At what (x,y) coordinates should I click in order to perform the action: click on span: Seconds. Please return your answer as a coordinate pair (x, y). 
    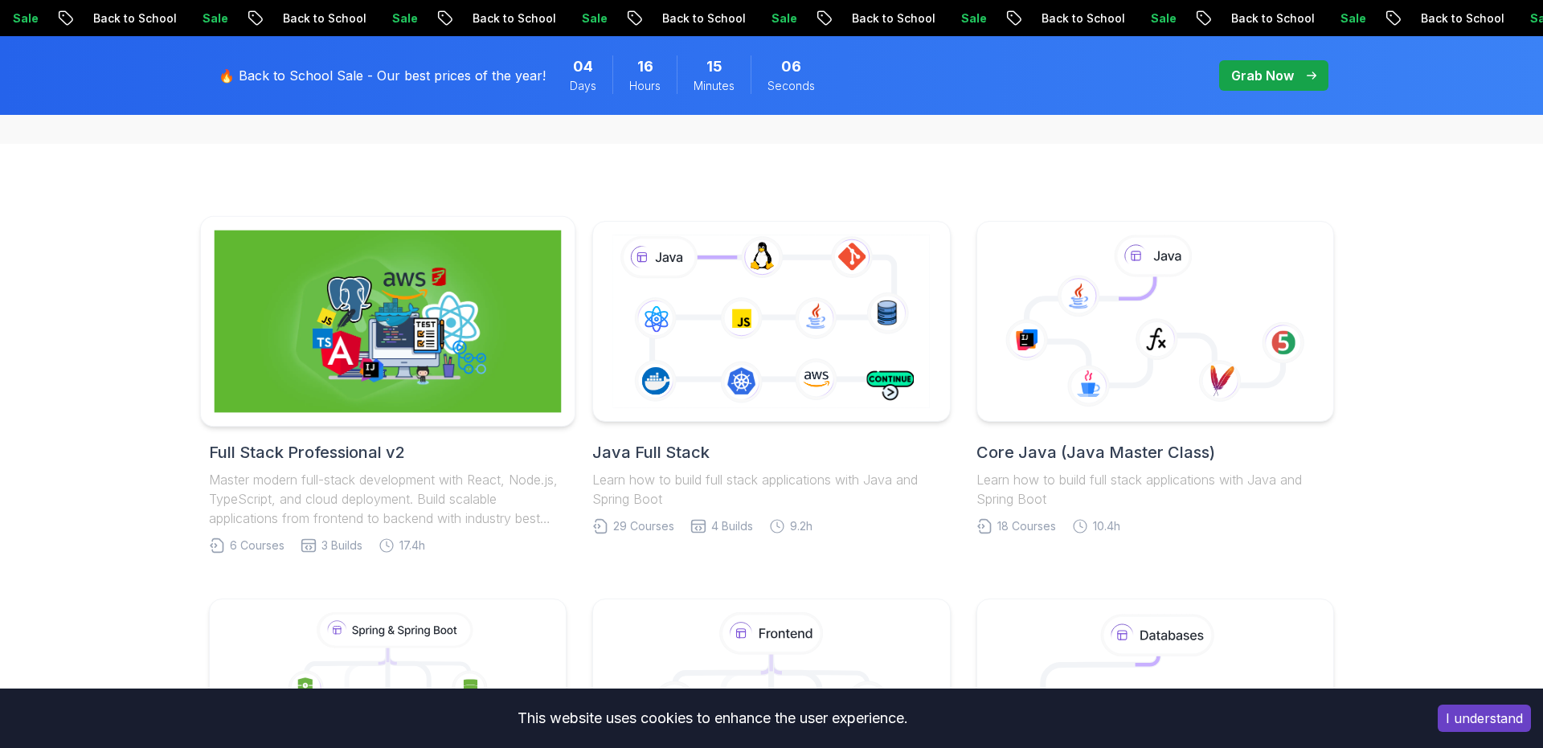
    Looking at the image, I should click on (791, 86).